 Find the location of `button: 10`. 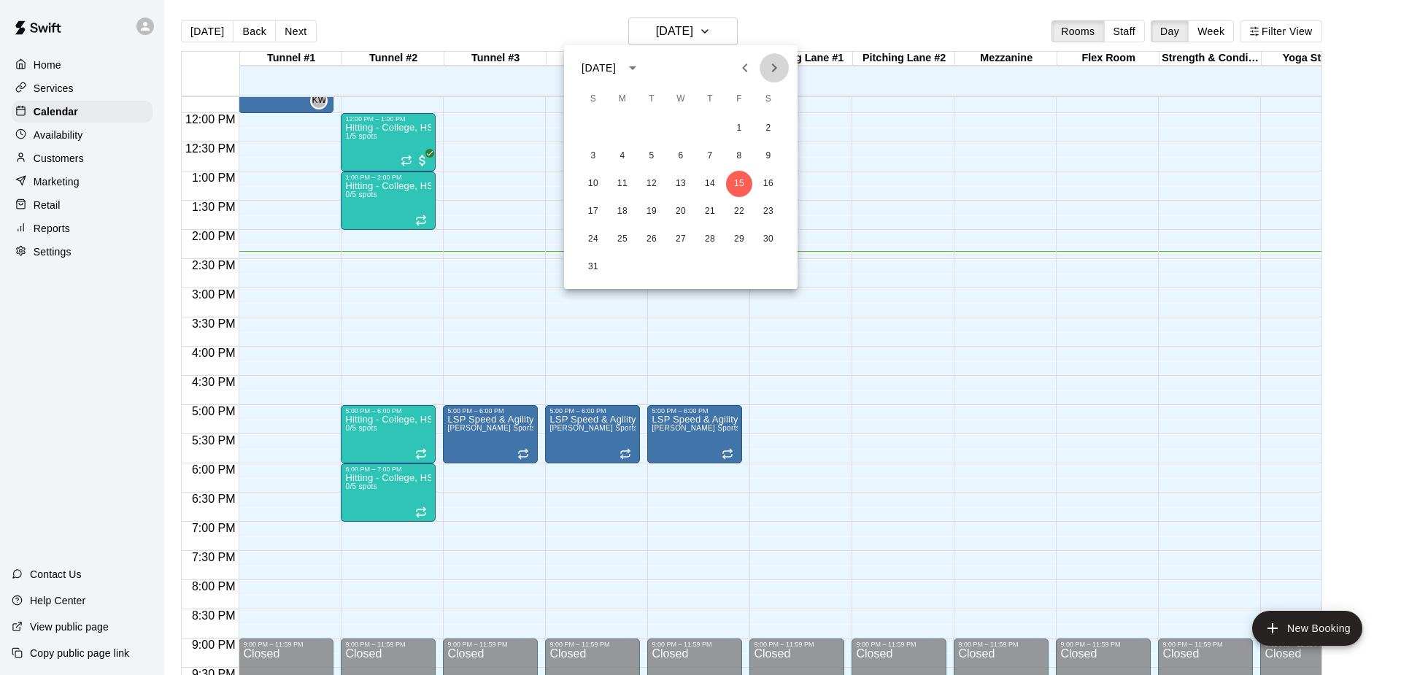

button: 10 is located at coordinates (593, 184).